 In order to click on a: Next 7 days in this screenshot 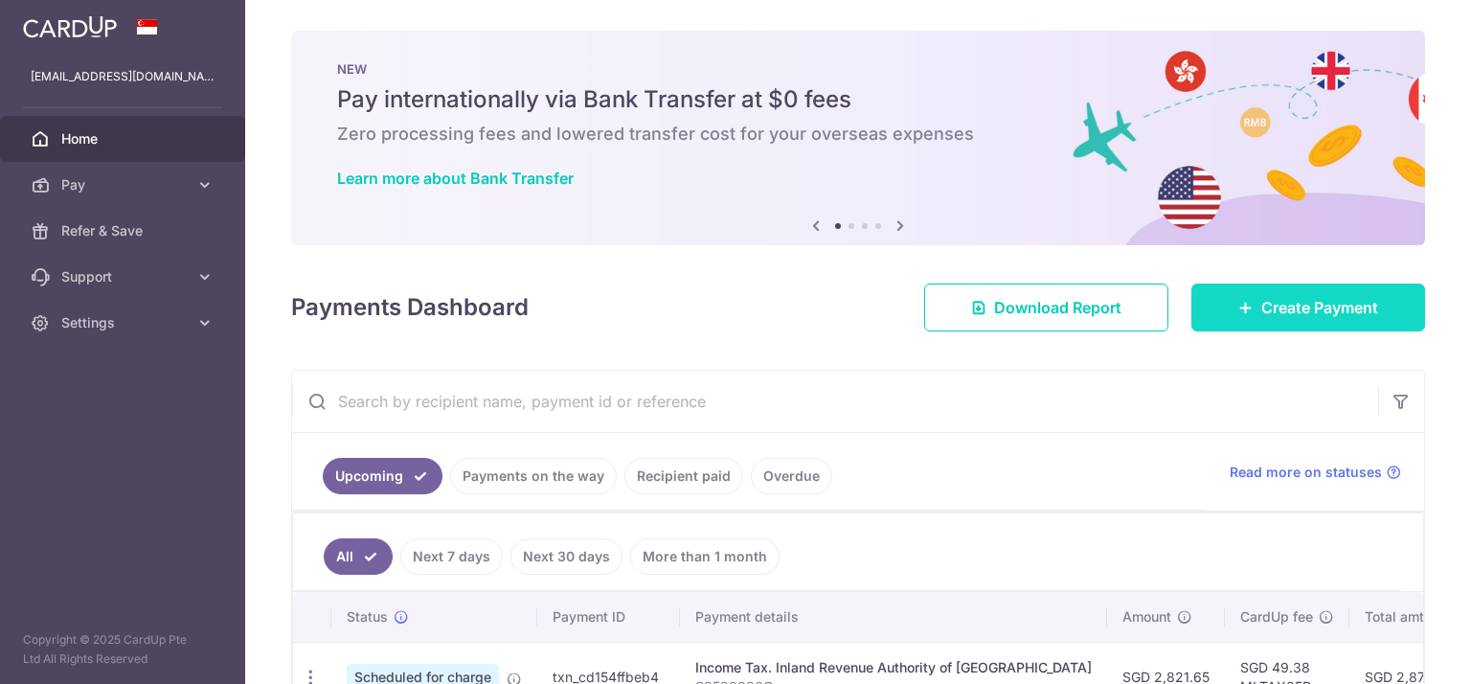, I will do `click(451, 556)`.